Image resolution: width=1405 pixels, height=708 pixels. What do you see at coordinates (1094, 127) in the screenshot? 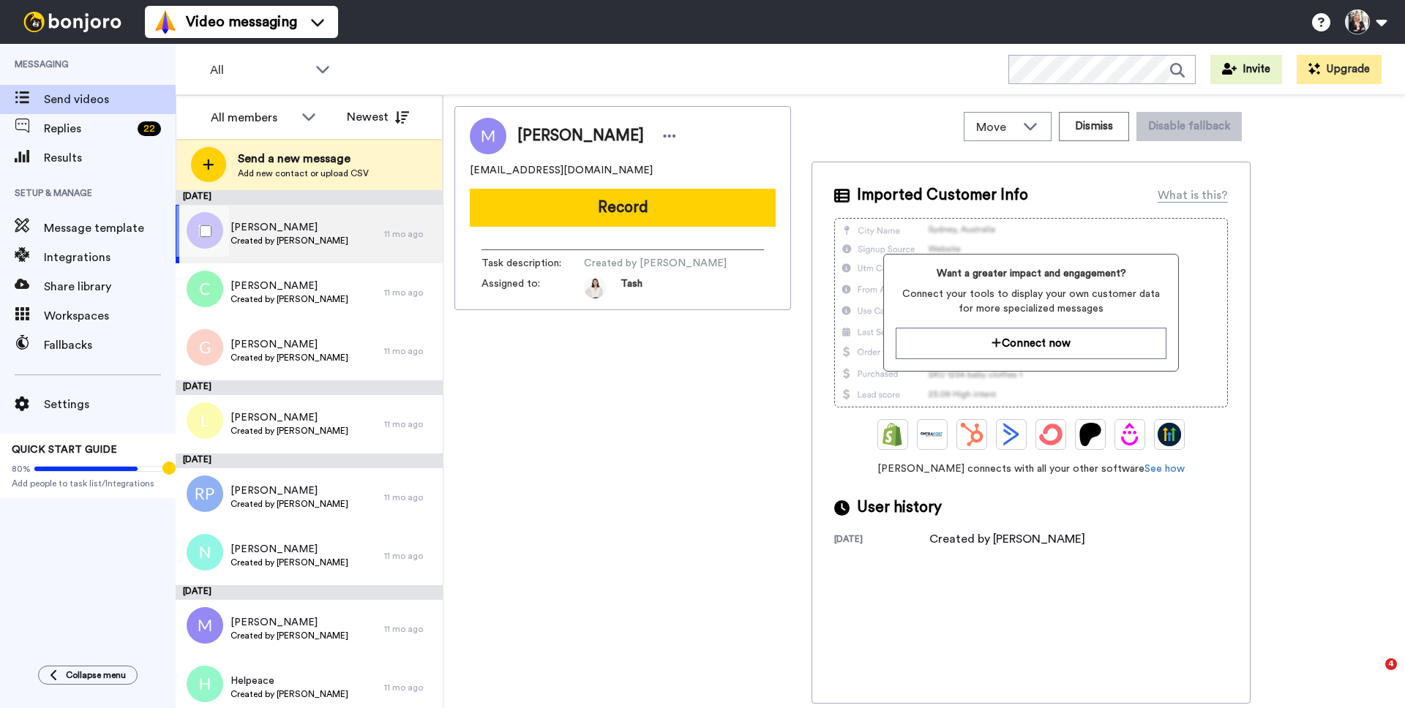
I see `button: Dismiss` at bounding box center [1094, 127].